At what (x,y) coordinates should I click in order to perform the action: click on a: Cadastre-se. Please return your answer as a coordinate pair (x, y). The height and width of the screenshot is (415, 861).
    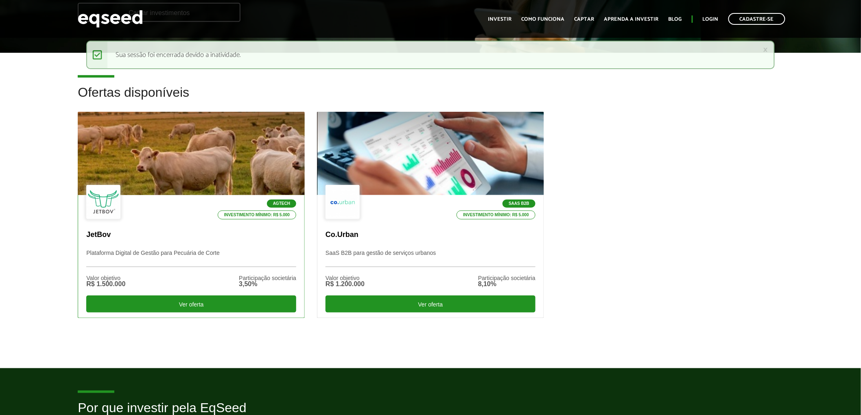
    Looking at the image, I should click on (756, 19).